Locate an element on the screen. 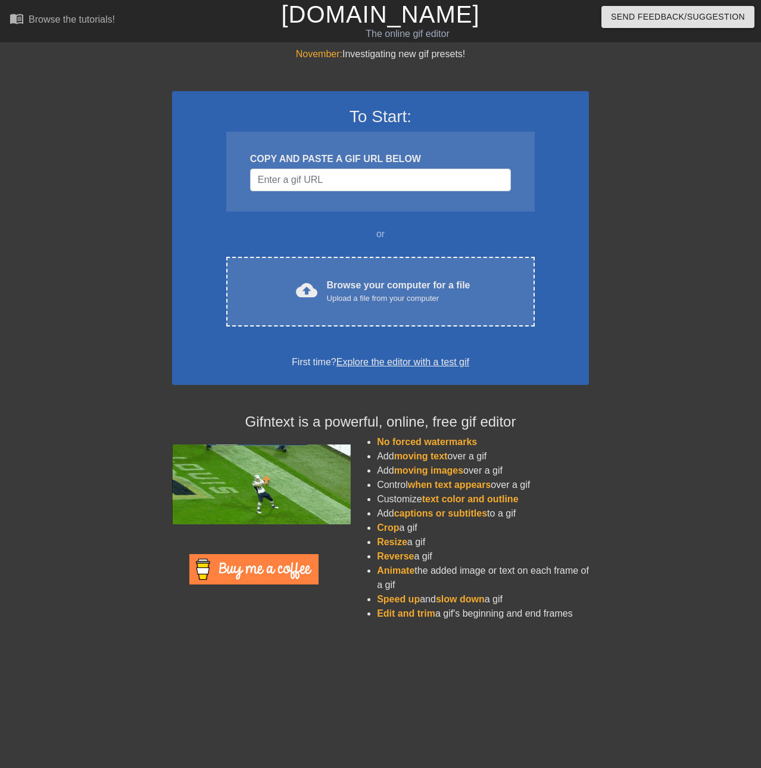  li: the added image or text on each frame of a gif is located at coordinates (483, 578).